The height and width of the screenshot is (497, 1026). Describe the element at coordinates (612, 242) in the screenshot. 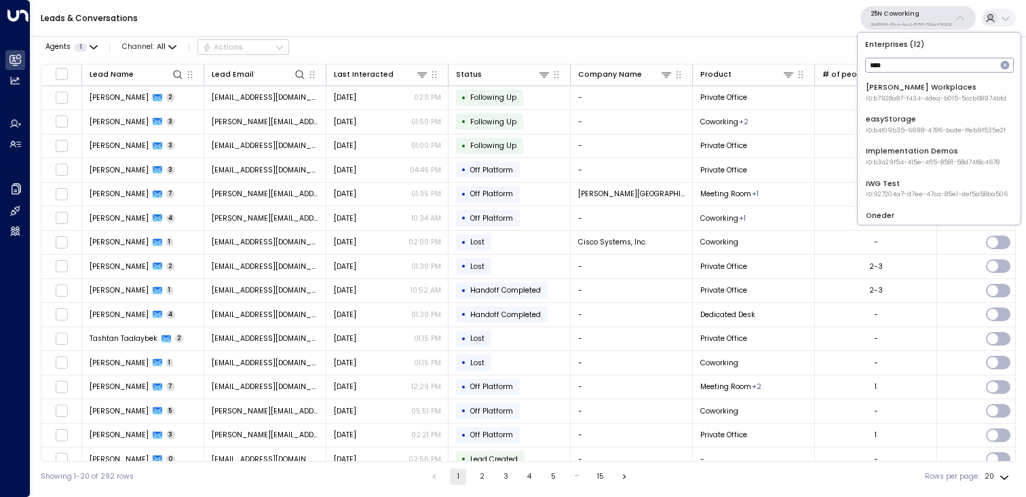

I see `span: Cisco Systems, Inc.` at that location.